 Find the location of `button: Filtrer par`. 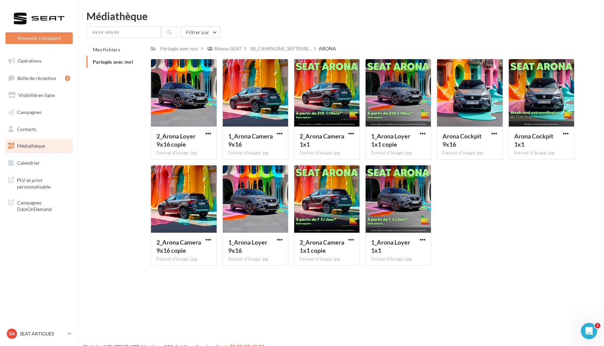

button: Filtrer par is located at coordinates (200, 32).